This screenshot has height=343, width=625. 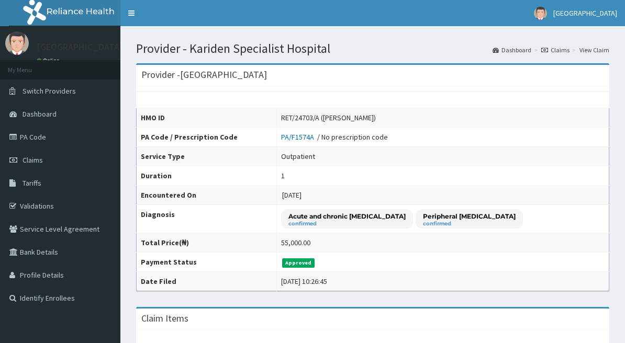 I want to click on span: Claims, so click(x=32, y=160).